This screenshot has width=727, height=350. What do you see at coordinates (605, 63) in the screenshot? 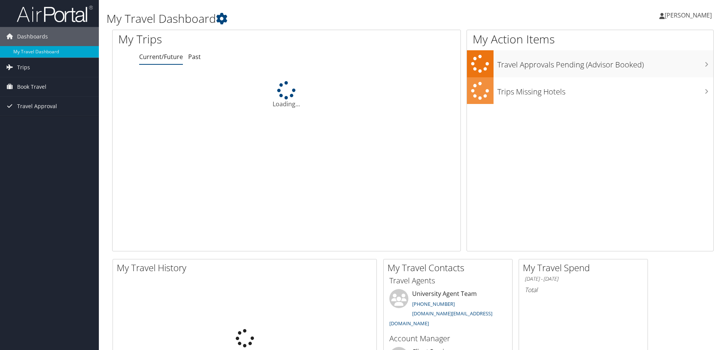
I see `h3: Travel Approvals Pending (Advisor Booked)` at bounding box center [605, 63].